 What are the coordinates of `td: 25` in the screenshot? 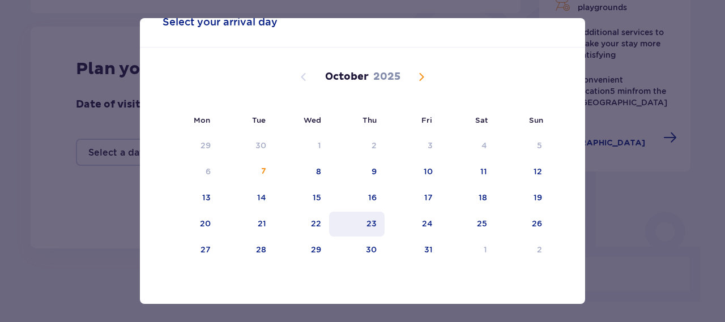 It's located at (468, 224).